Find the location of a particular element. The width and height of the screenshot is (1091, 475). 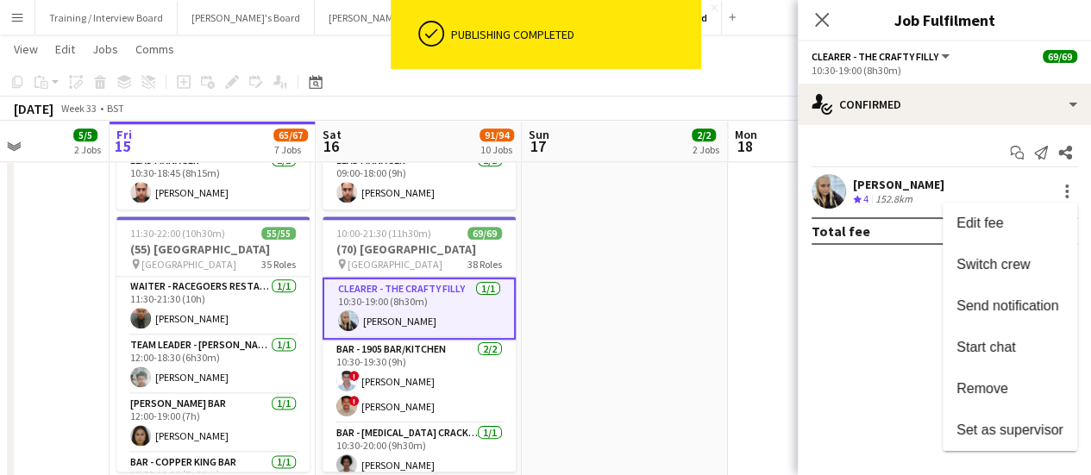

span: Edit fee is located at coordinates (980, 223).